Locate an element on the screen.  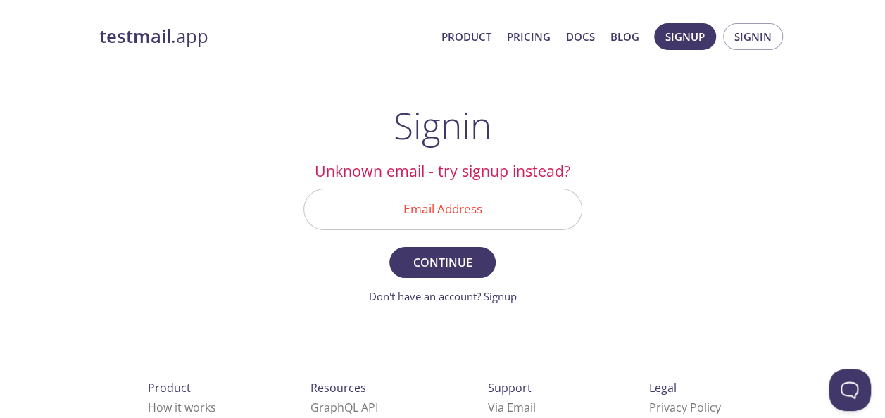
span: Support is located at coordinates (510, 388).